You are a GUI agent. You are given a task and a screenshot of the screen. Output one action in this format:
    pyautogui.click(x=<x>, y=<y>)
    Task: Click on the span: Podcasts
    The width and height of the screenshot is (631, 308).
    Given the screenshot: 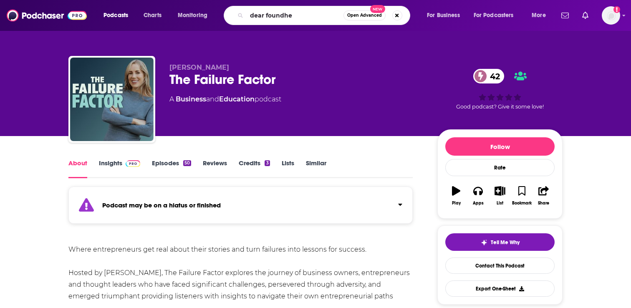 What is the action you would take?
    pyautogui.click(x=116, y=15)
    